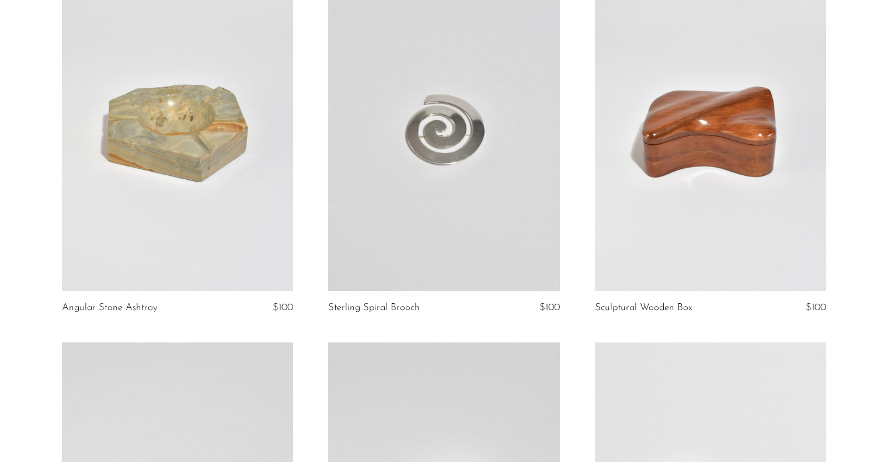  What do you see at coordinates (373, 308) in the screenshot?
I see `a: Sterling Spiral Brooch` at bounding box center [373, 308].